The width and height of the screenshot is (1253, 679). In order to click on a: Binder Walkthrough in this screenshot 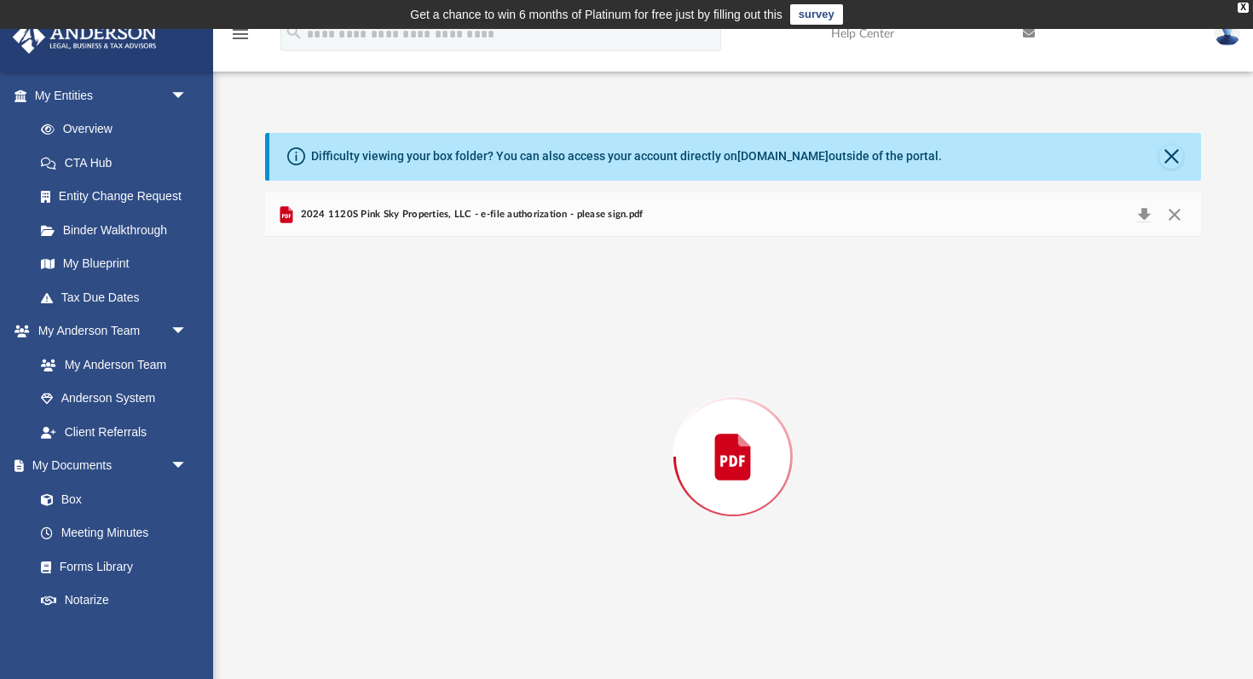, I will do `click(118, 230)`.